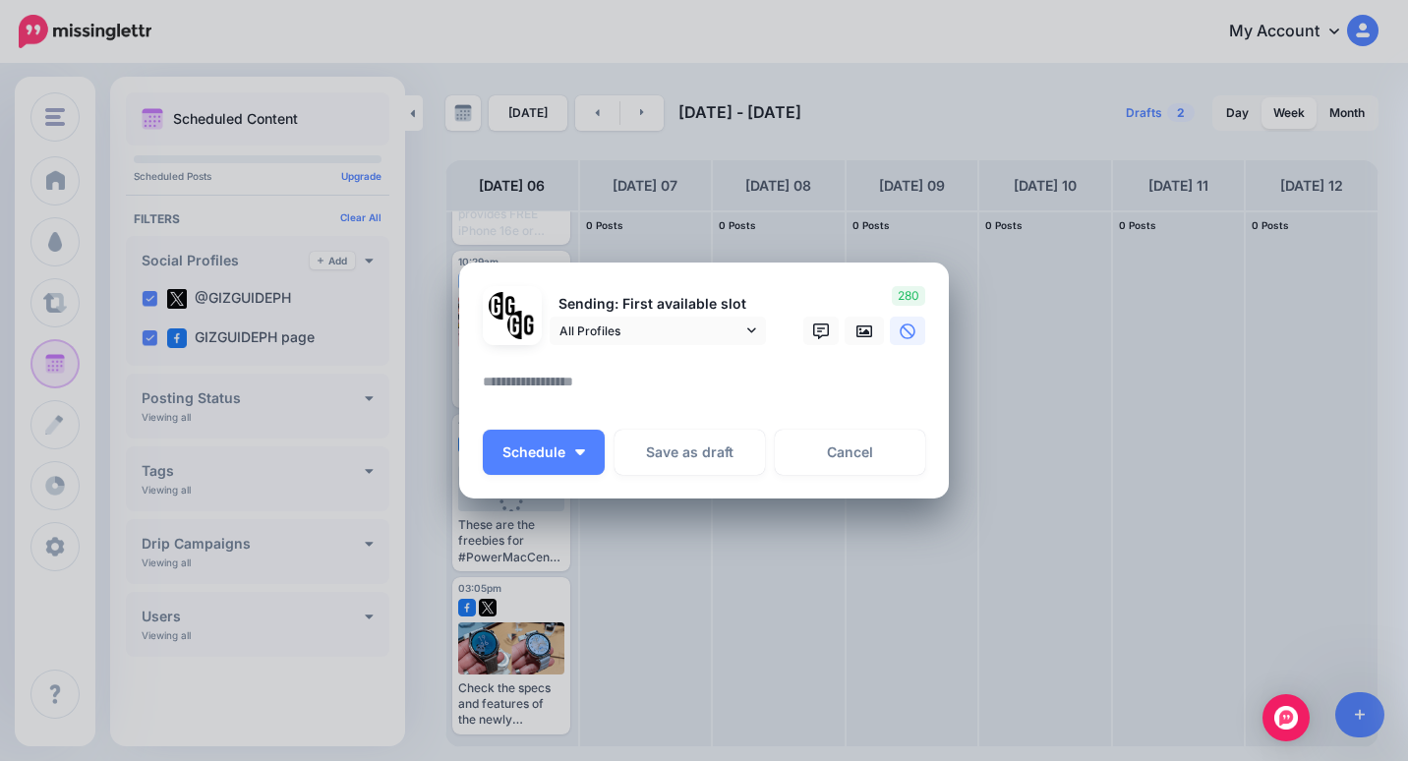 The height and width of the screenshot is (761, 1408). What do you see at coordinates (908, 296) in the screenshot?
I see `span: 280` at bounding box center [908, 296].